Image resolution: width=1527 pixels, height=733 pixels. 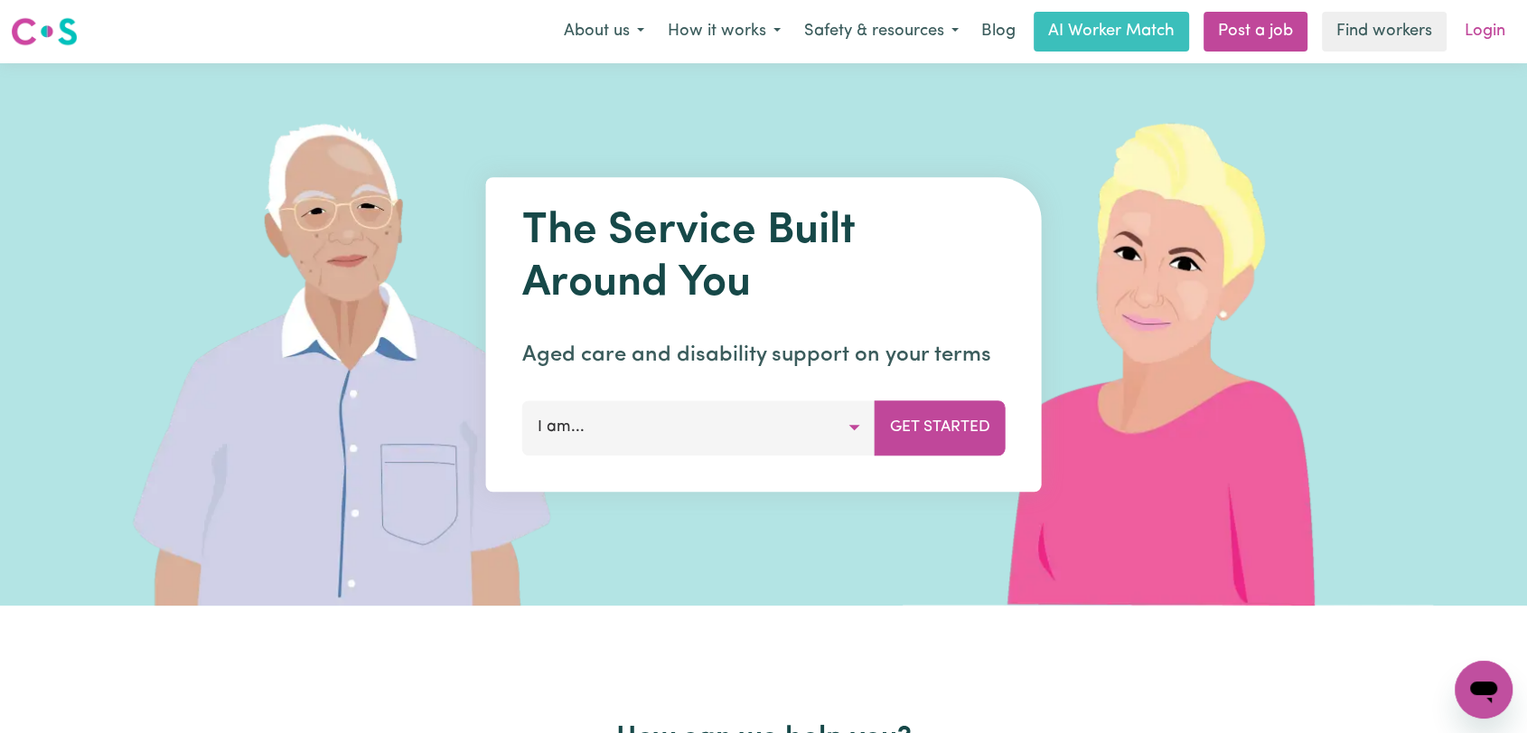 I want to click on a: Blog, so click(x=999, y=32).